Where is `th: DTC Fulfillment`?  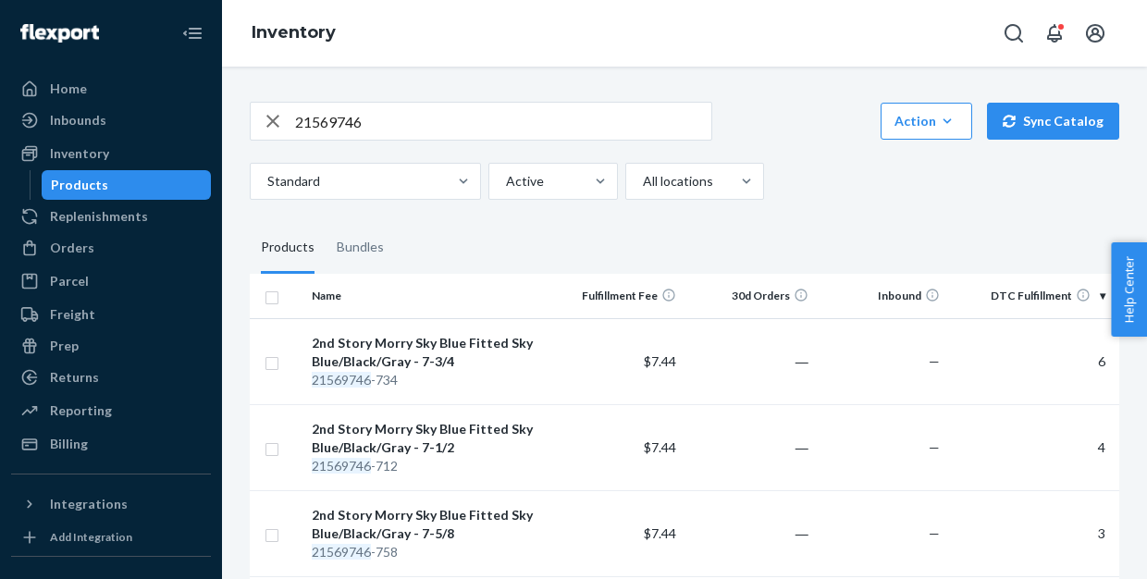
th: DTC Fulfillment is located at coordinates (1029, 296).